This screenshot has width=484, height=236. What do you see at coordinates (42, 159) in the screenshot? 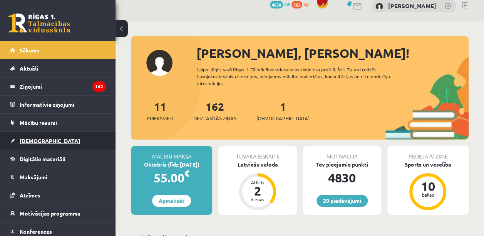
I see `span: Digitālie materiāli` at bounding box center [42, 159].